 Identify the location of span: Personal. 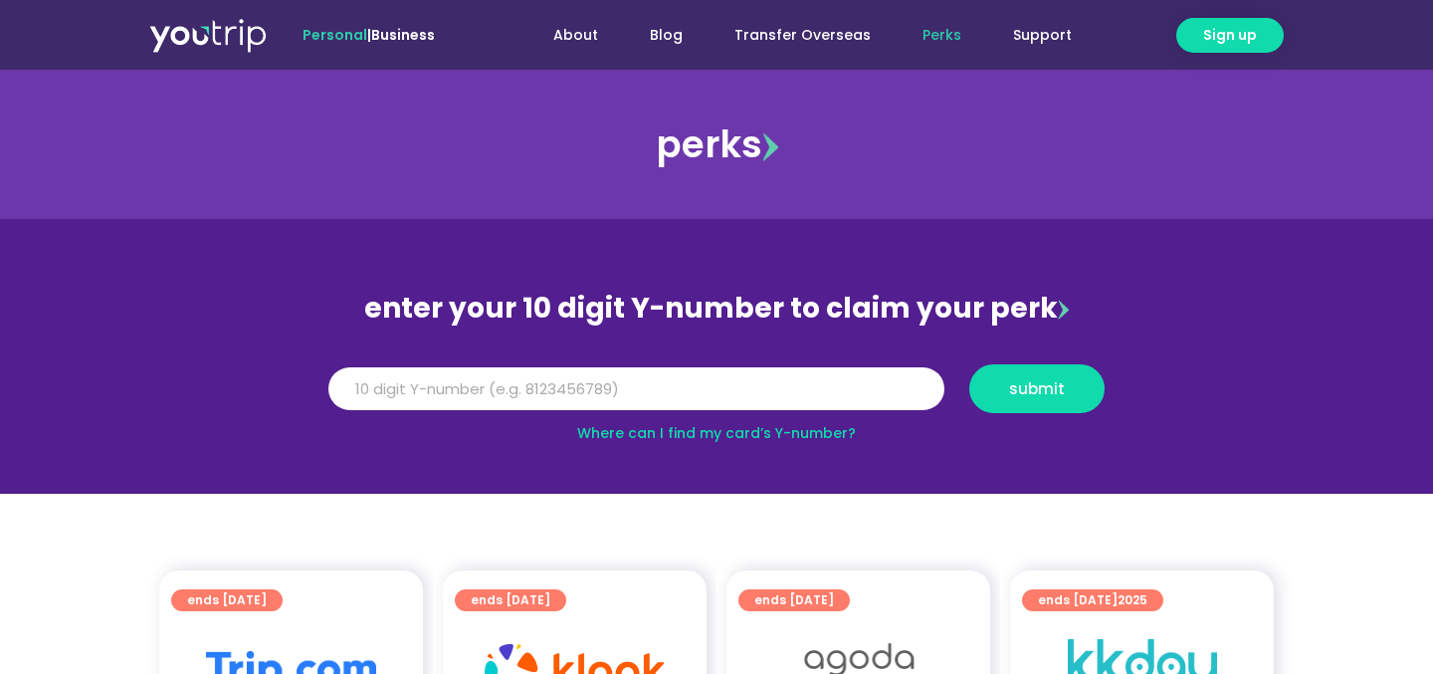
(334, 35).